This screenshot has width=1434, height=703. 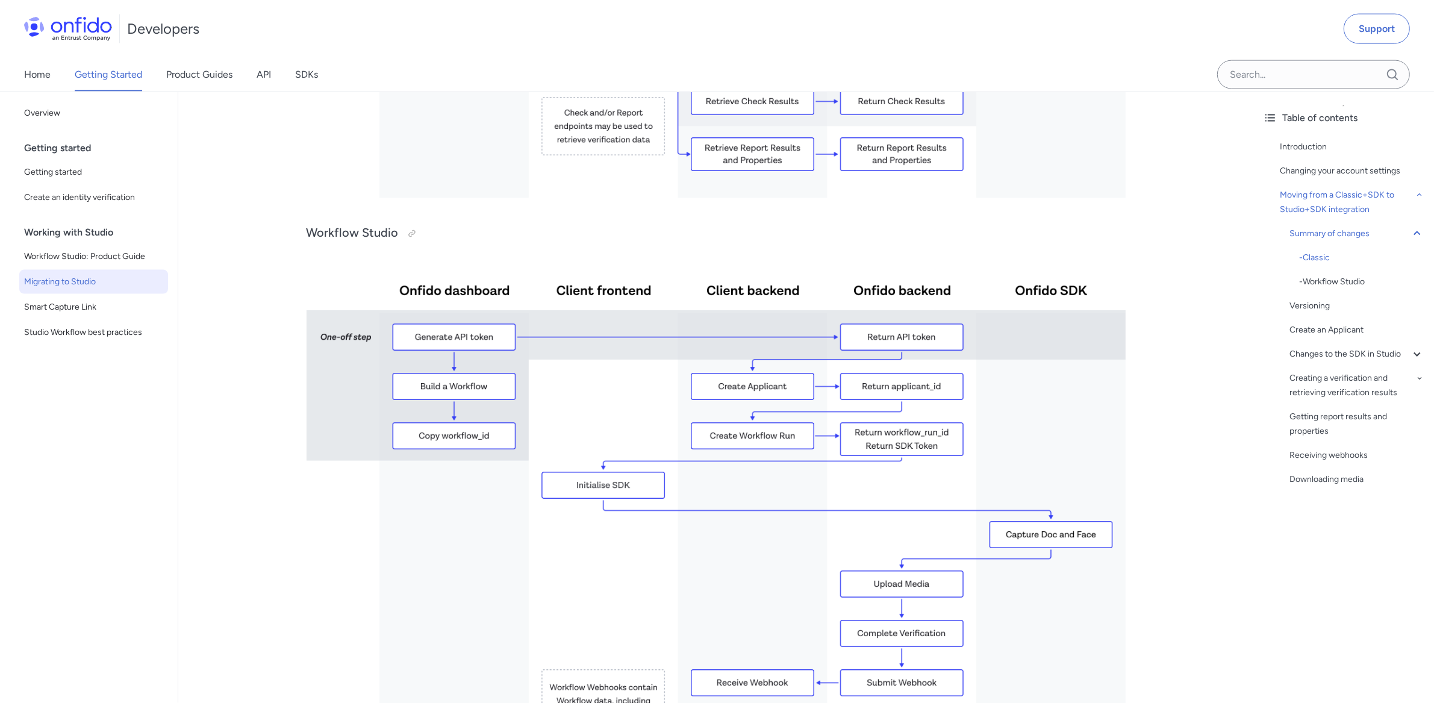 I want to click on h1: Developers, so click(x=163, y=29).